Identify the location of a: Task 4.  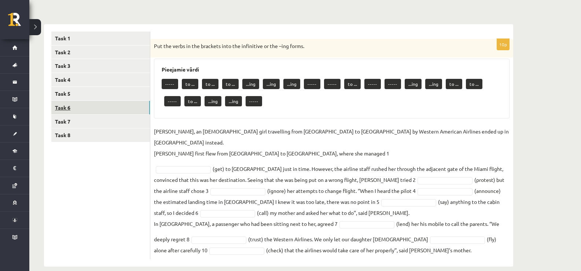
(100, 80).